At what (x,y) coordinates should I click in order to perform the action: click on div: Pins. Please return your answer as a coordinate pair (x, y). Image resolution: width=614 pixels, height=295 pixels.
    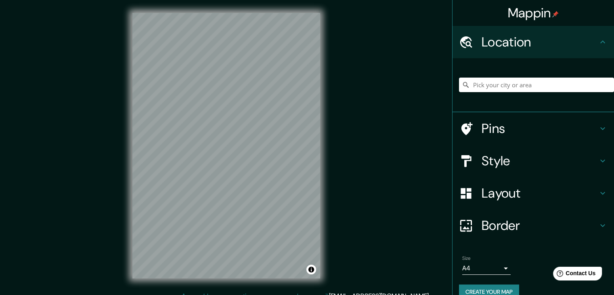
    Looking at the image, I should click on (533, 128).